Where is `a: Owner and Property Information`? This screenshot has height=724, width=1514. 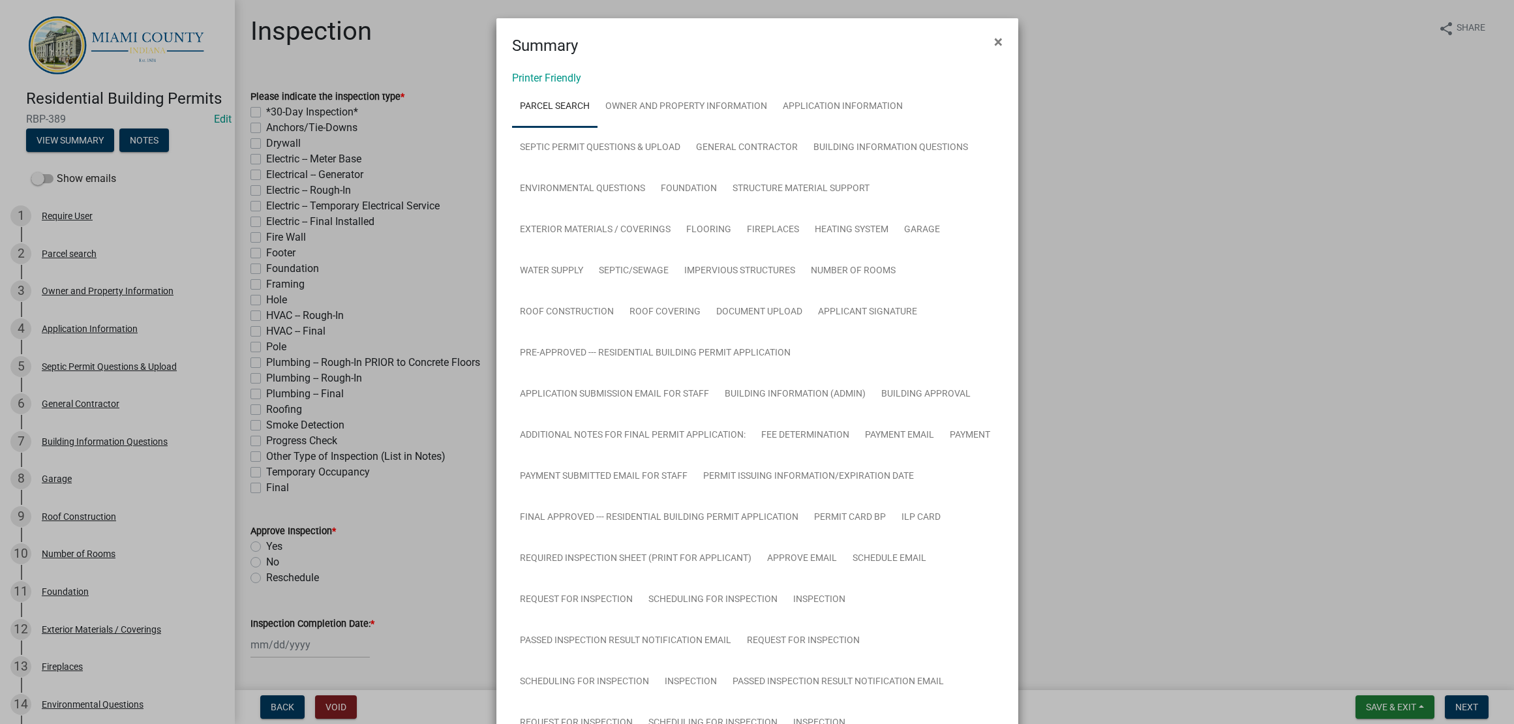 a: Owner and Property Information is located at coordinates (686, 107).